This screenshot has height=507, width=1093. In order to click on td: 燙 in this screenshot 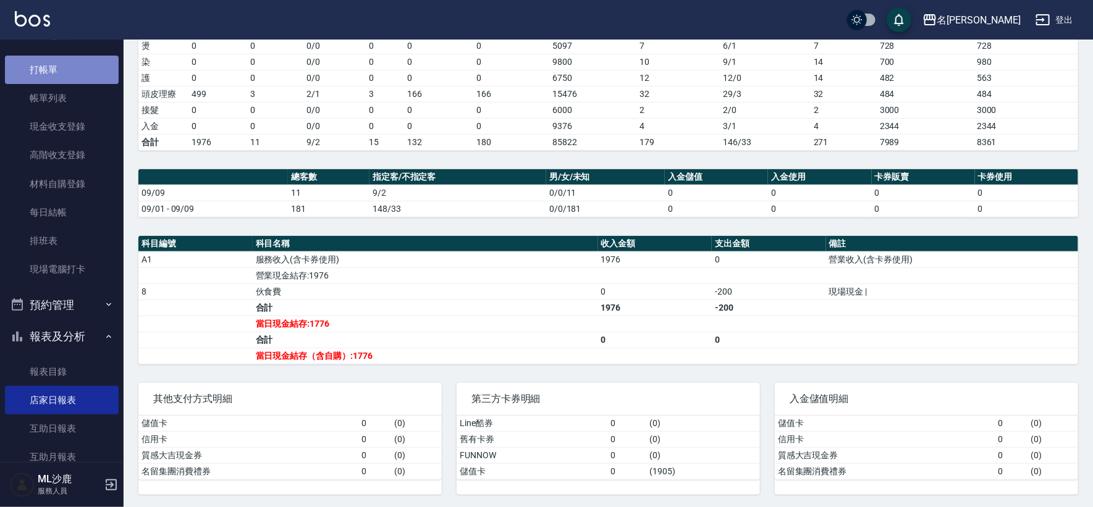, I will do `click(163, 46)`.